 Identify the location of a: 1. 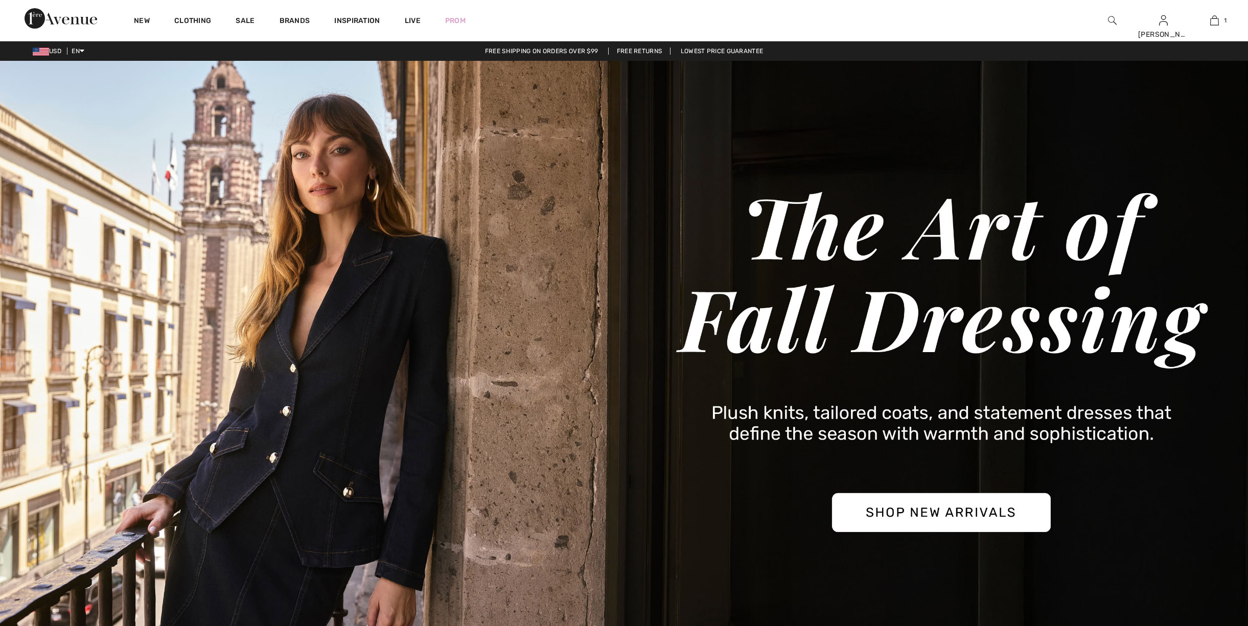
(1214, 20).